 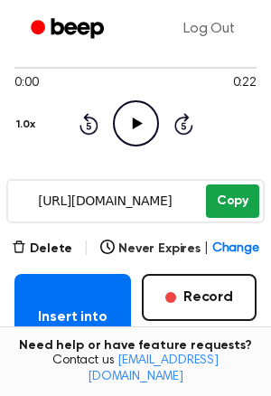 What do you see at coordinates (28, 125) in the screenshot?
I see `button: 1.0x` at bounding box center [28, 125].